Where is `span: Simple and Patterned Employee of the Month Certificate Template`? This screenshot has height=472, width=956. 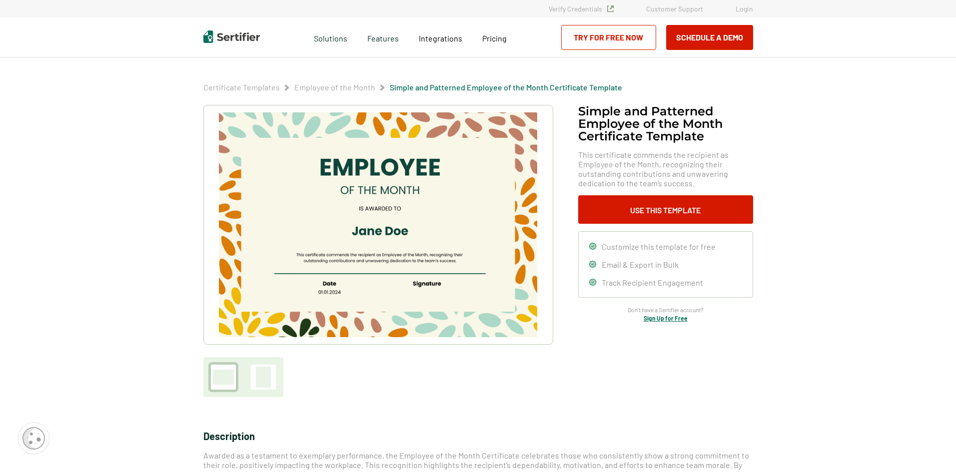 span: Simple and Patterned Employee of the Month Certificate Template is located at coordinates (506, 87).